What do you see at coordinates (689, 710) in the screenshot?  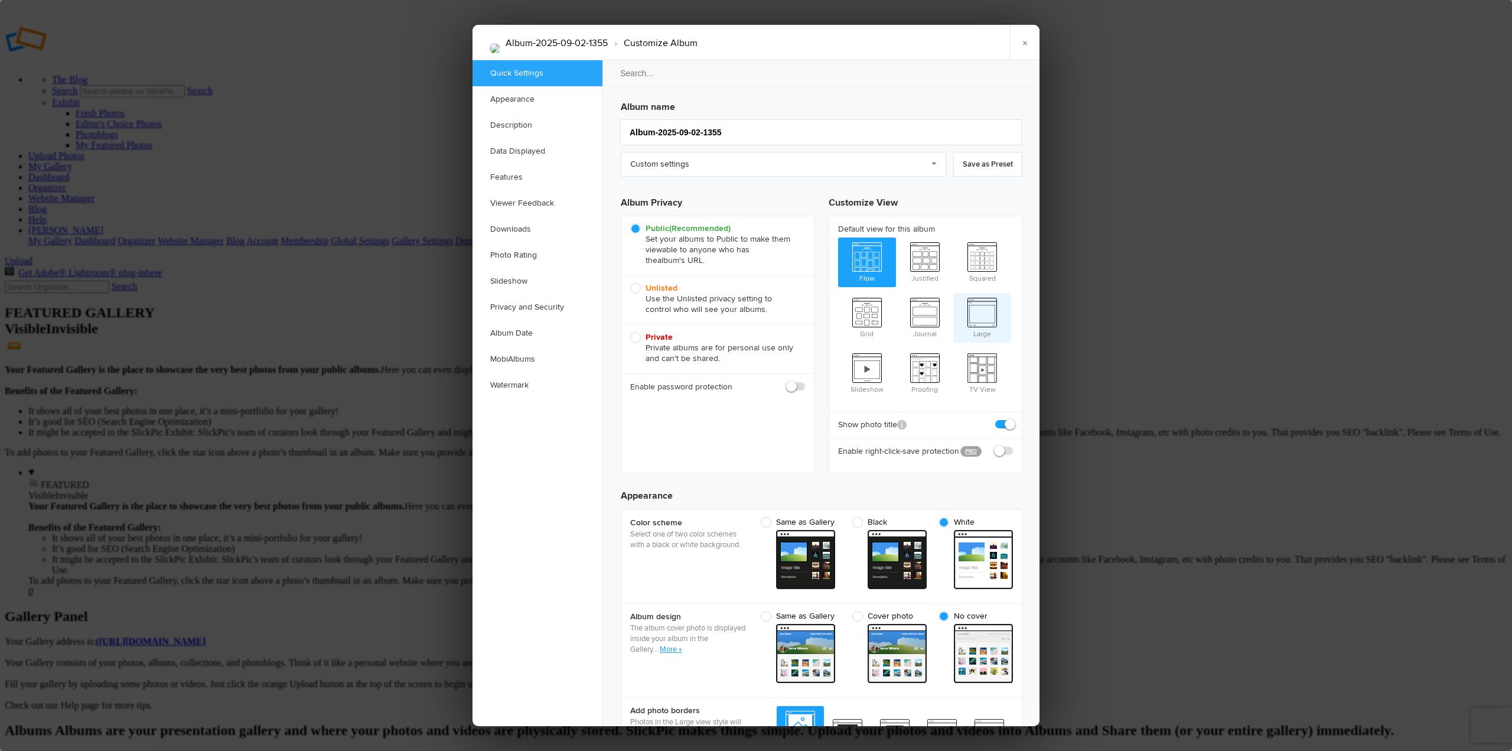 I see `b: Add photo borders` at bounding box center [689, 710].